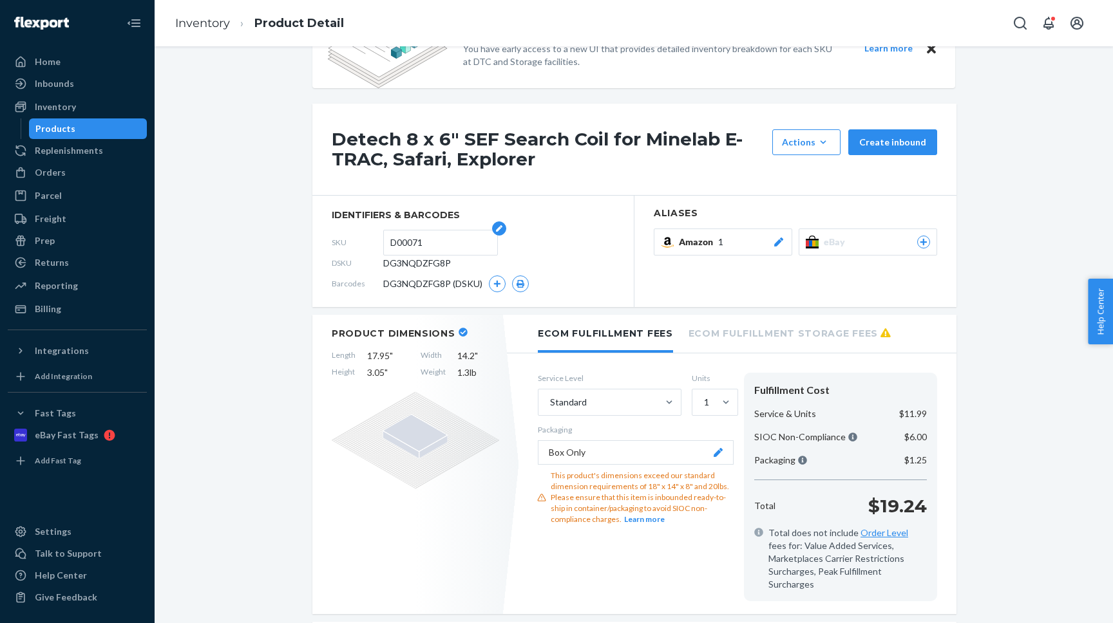 The image size is (1113, 623). Describe the element at coordinates (806, 437) in the screenshot. I see `p: SIOC Non-Compliance` at that location.